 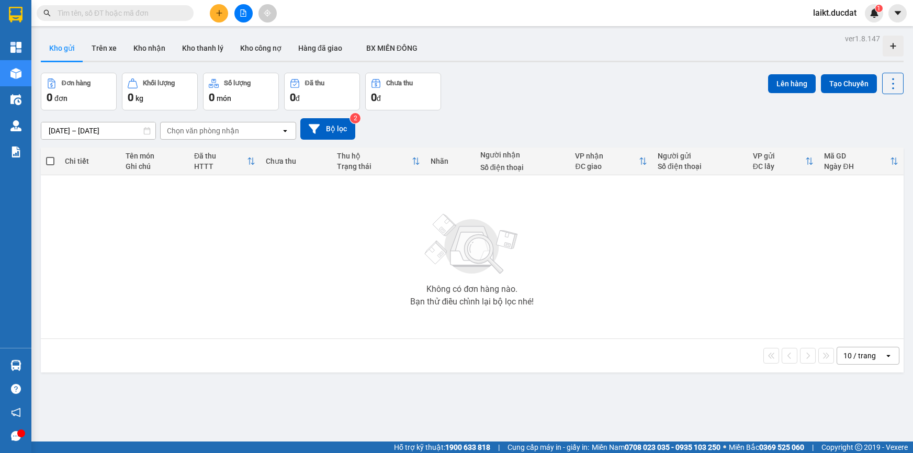 What do you see at coordinates (237, 83) in the screenshot?
I see `div: Số lượng` at bounding box center [237, 83].